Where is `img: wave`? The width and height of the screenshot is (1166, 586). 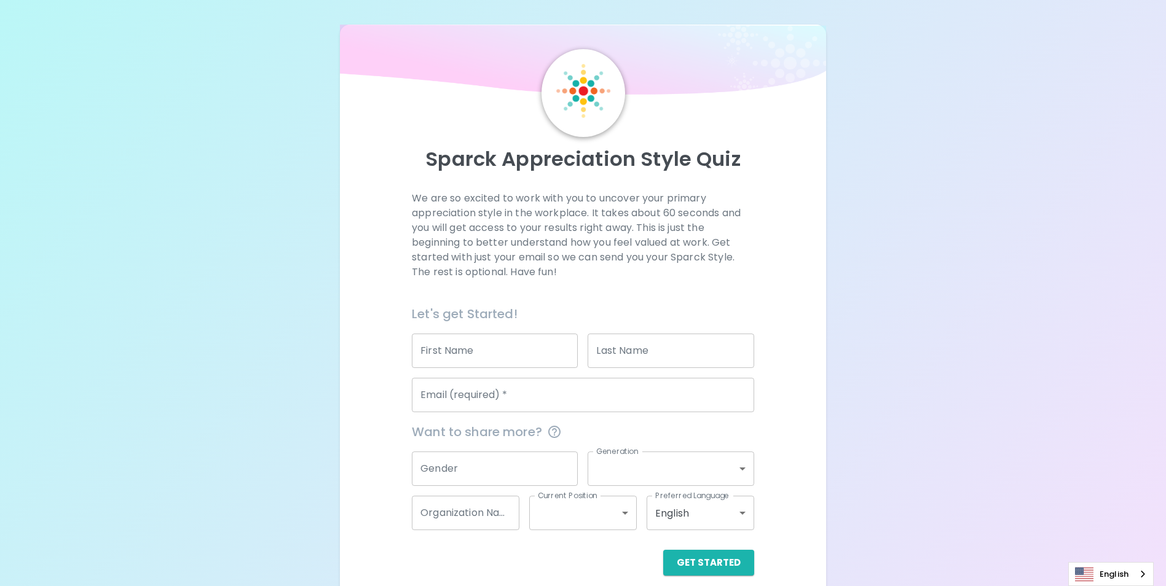
img: wave is located at coordinates (583, 63).